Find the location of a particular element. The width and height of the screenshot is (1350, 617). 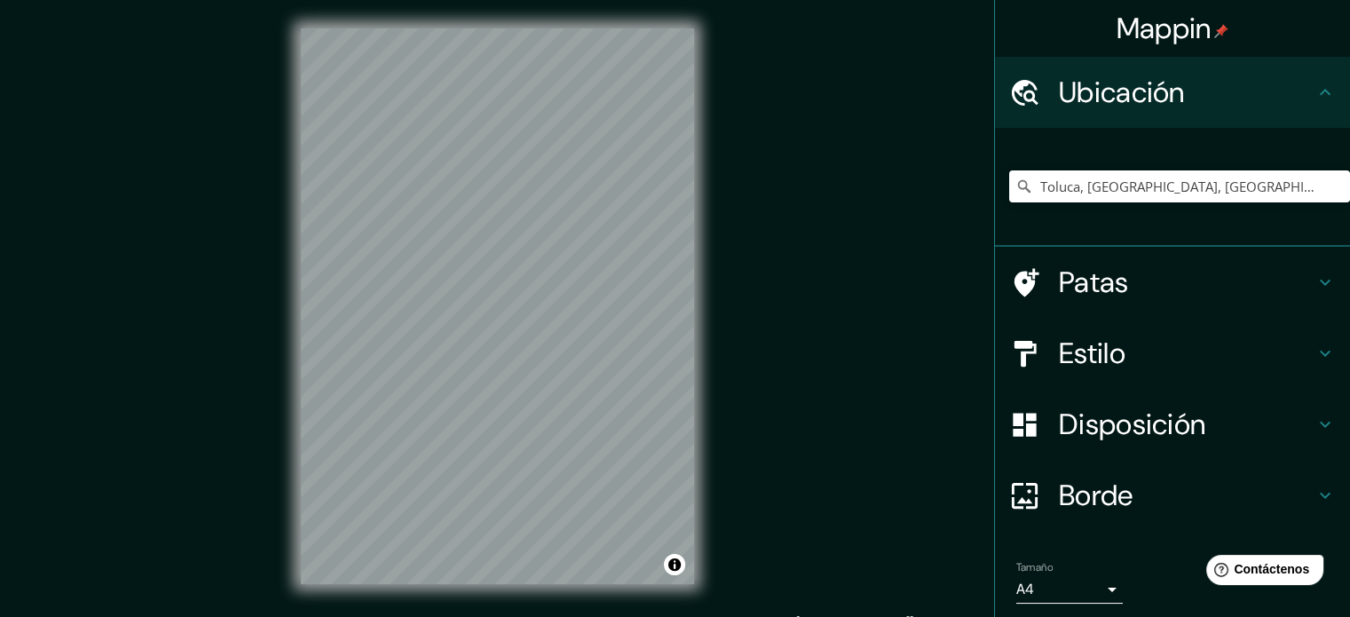

img: pin-icon.png is located at coordinates (1221, 31).